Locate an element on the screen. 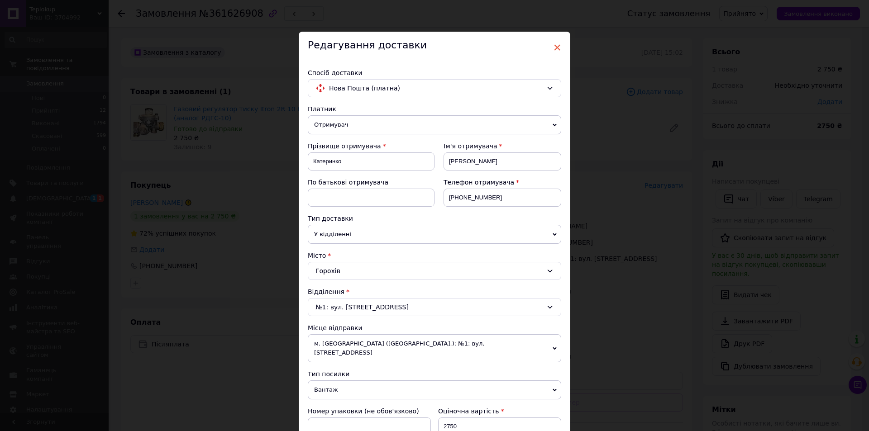 The width and height of the screenshot is (869, 431). div: Горохів is located at coordinates (435, 271).